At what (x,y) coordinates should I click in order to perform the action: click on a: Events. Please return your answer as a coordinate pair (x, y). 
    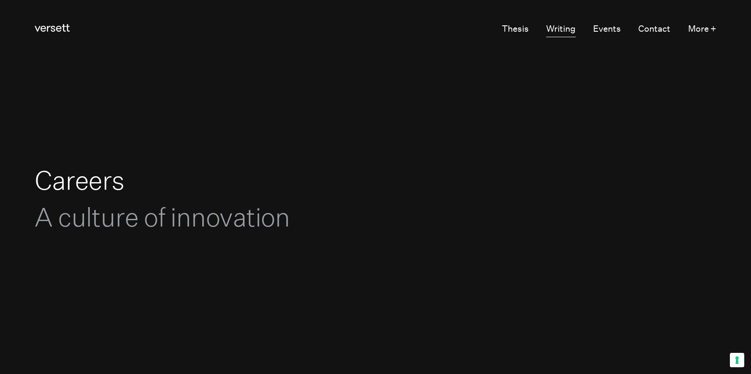
    Looking at the image, I should click on (607, 29).